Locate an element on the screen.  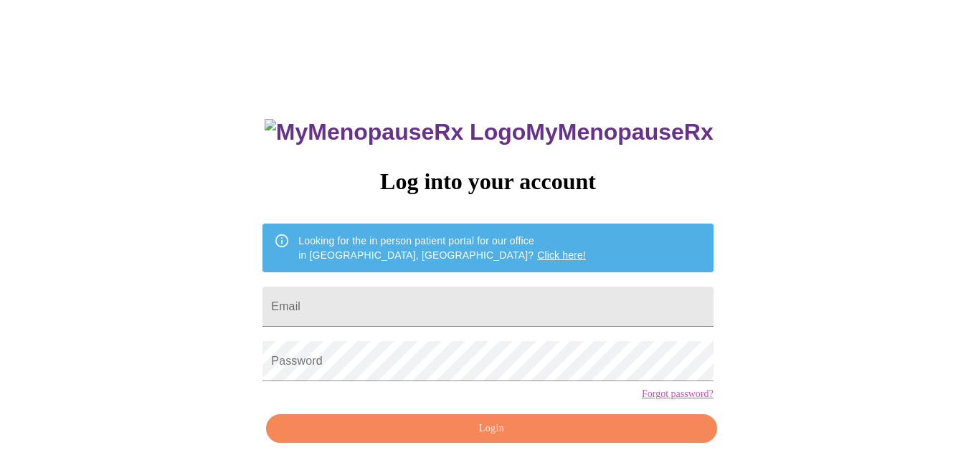
a: Click here! is located at coordinates (561, 255).